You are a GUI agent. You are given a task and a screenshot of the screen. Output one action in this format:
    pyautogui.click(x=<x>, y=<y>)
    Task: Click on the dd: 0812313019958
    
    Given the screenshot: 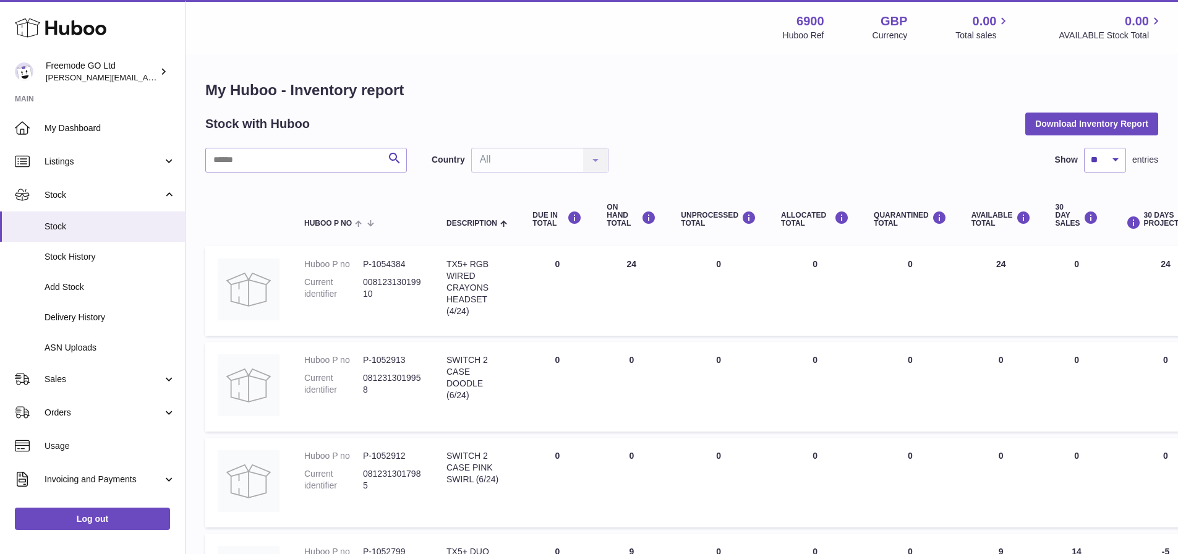 What is the action you would take?
    pyautogui.click(x=392, y=384)
    